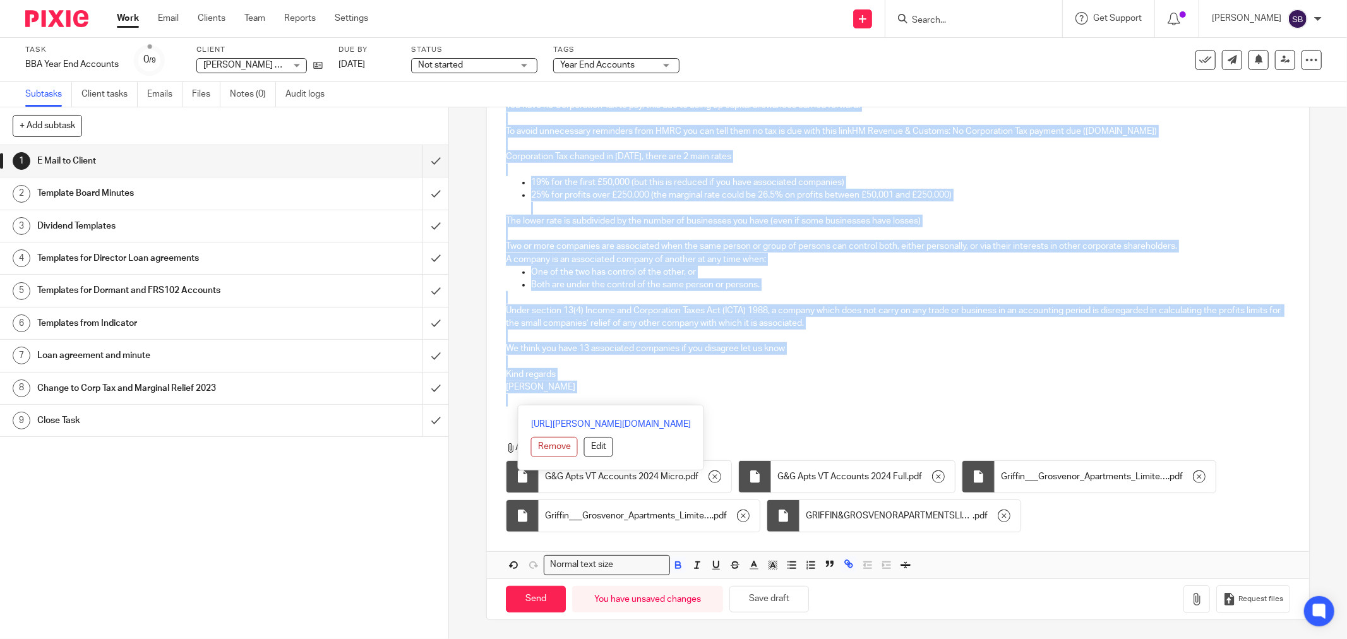 The width and height of the screenshot is (1347, 639). What do you see at coordinates (21, 388) in the screenshot?
I see `div: 8` at bounding box center [21, 388].